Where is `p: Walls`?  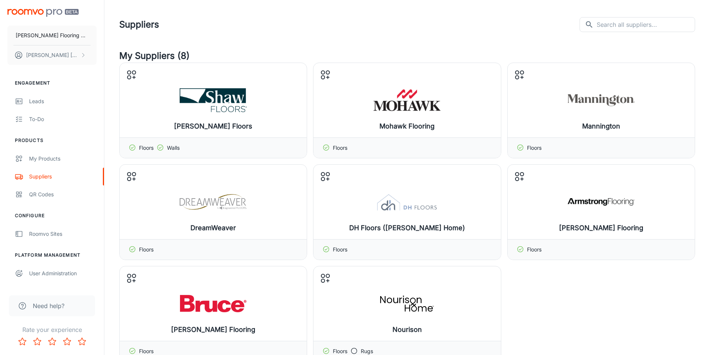 p: Walls is located at coordinates (173, 148).